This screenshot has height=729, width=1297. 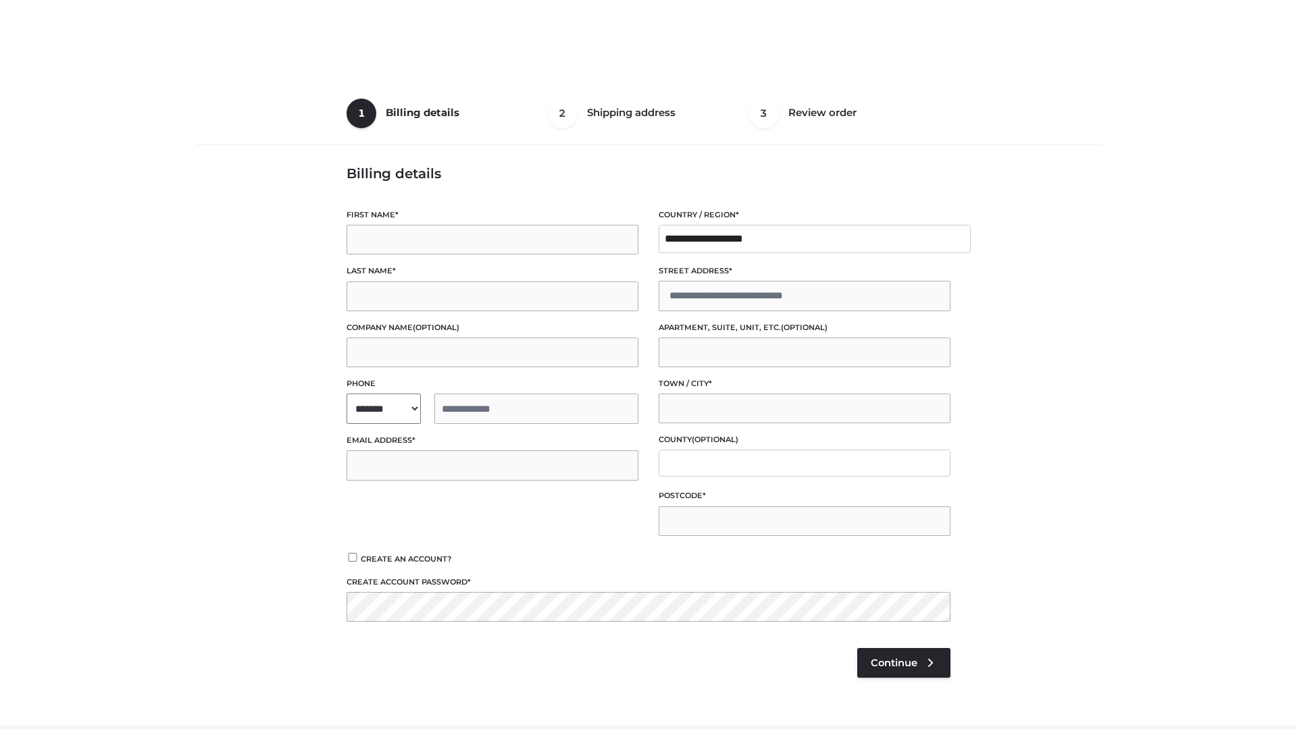 What do you see at coordinates (804, 328) in the screenshot?
I see `label: Apartment, suite, unit, etc.` at bounding box center [804, 328].